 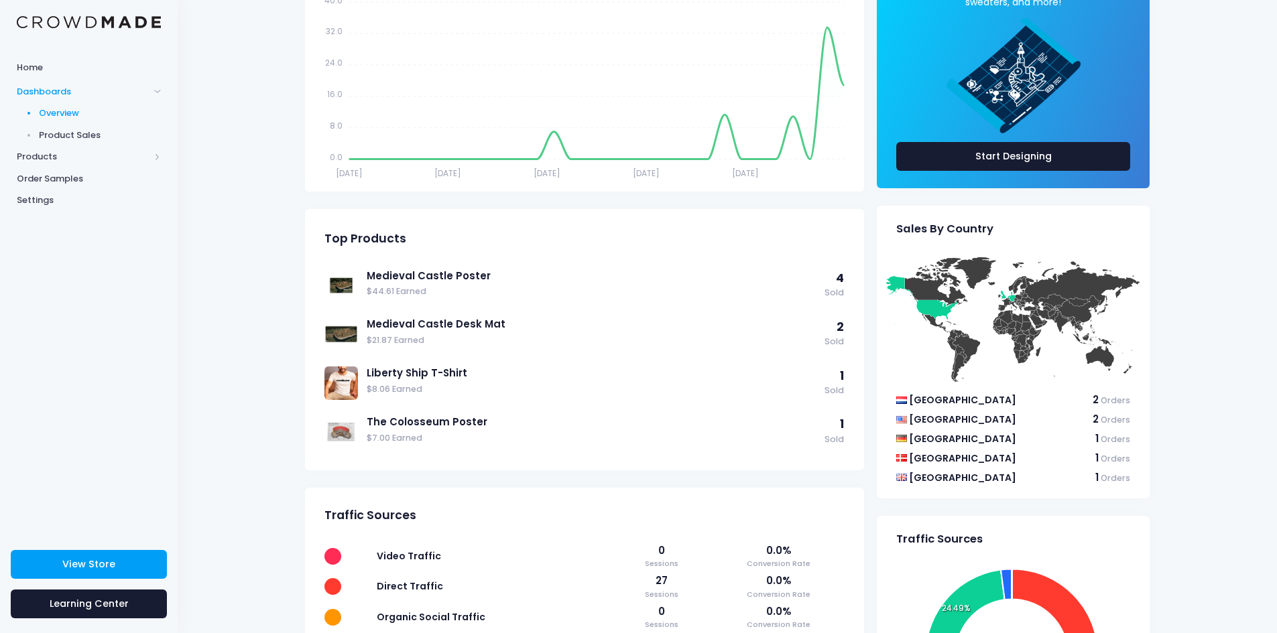 I want to click on span: $8.06 Earned, so click(x=592, y=389).